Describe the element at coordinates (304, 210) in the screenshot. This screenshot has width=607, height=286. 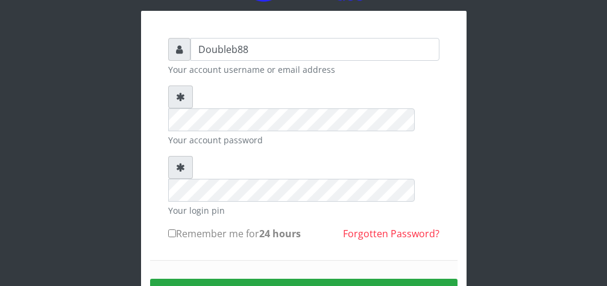
I see `small: Your login pin` at that location.